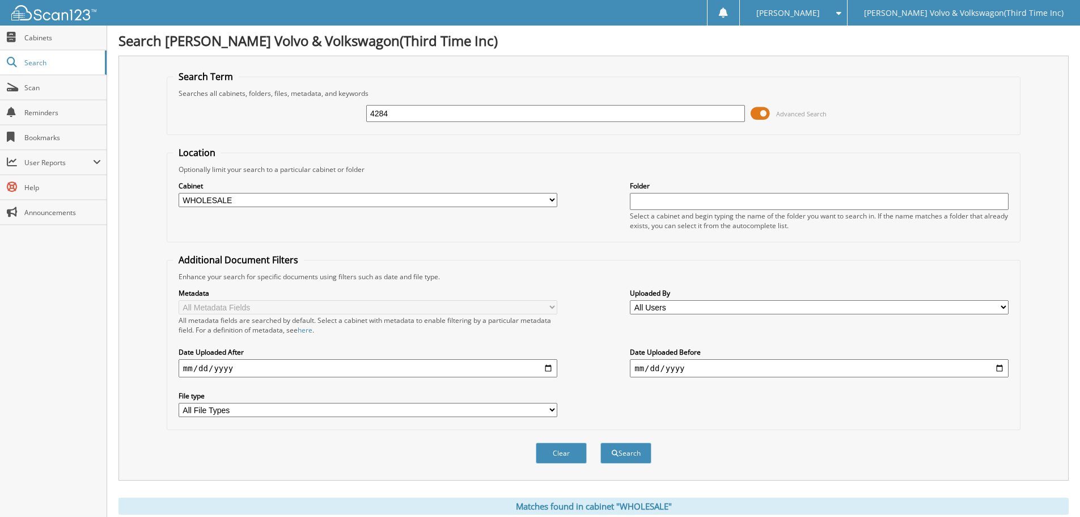 The width and height of the screenshot is (1080, 517). What do you see at coordinates (368, 293) in the screenshot?
I see `label: Metadata` at bounding box center [368, 293].